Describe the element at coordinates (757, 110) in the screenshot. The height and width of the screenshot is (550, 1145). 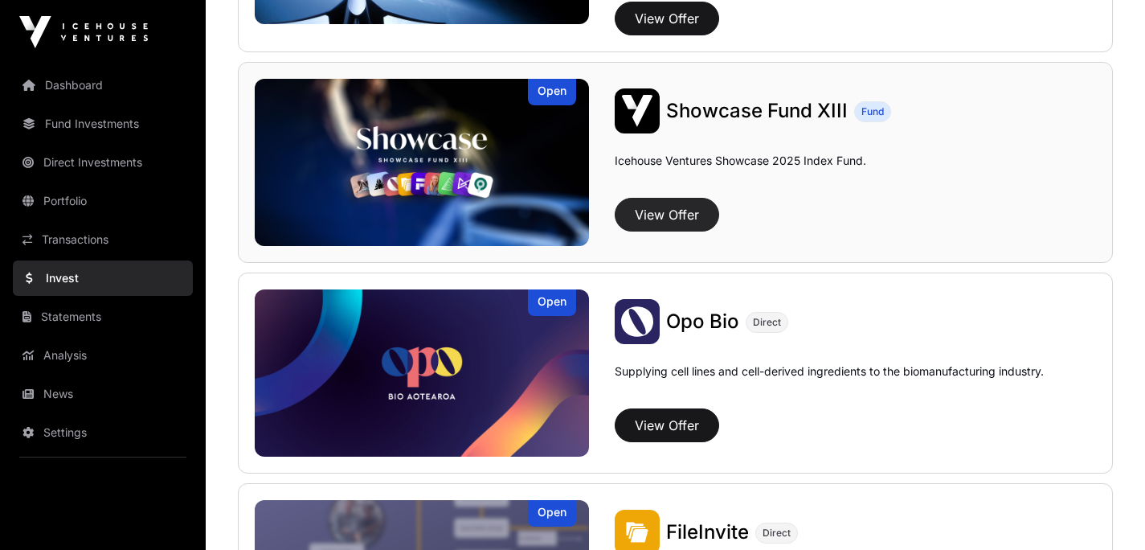
I see `span: Showcase Fund XIII` at that location.